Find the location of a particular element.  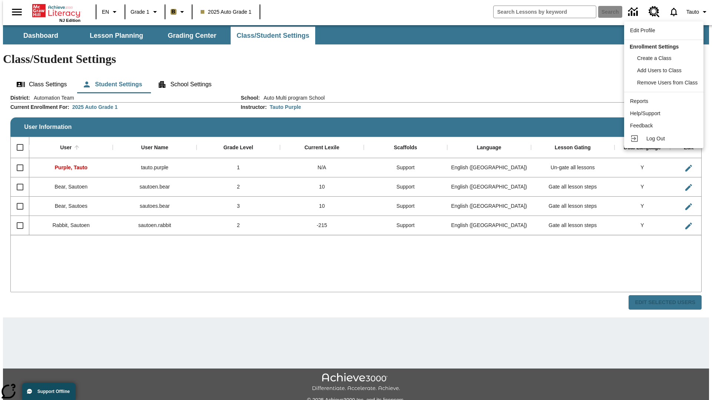

span: Help/Support is located at coordinates (645, 113).